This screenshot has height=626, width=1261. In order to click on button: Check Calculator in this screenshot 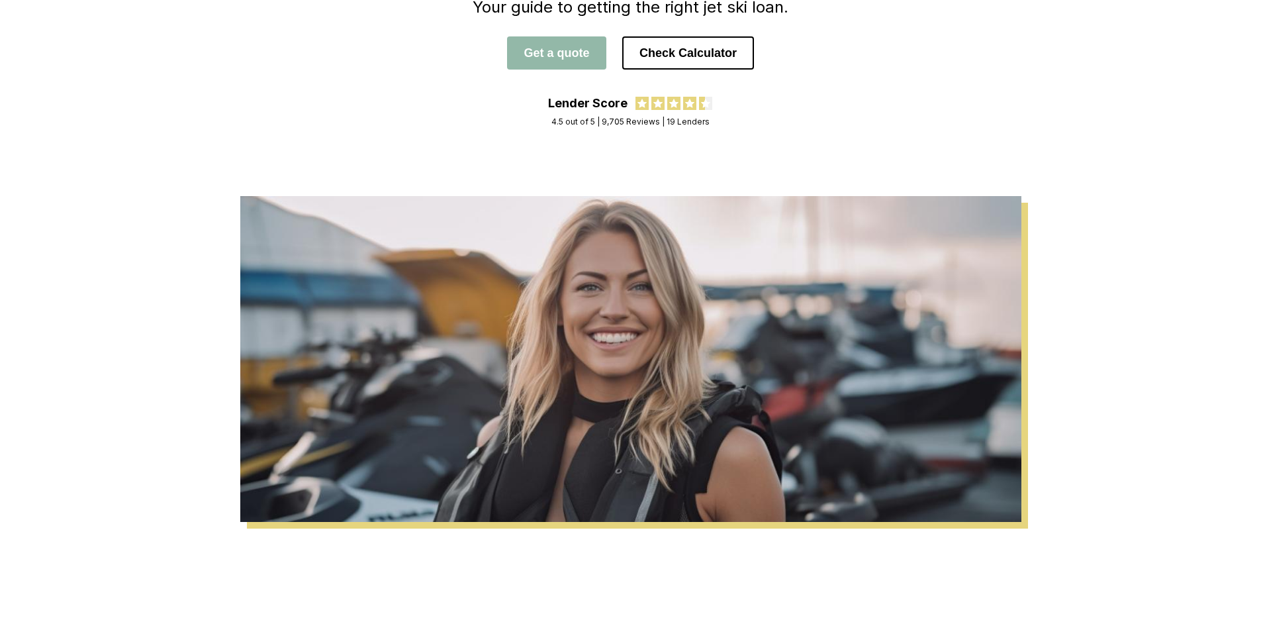, I will do `click(688, 53)`.